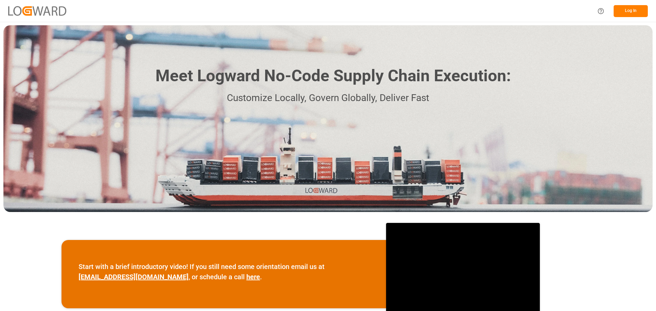 Image resolution: width=656 pixels, height=311 pixels. I want to click on button: Help Center, so click(601, 11).